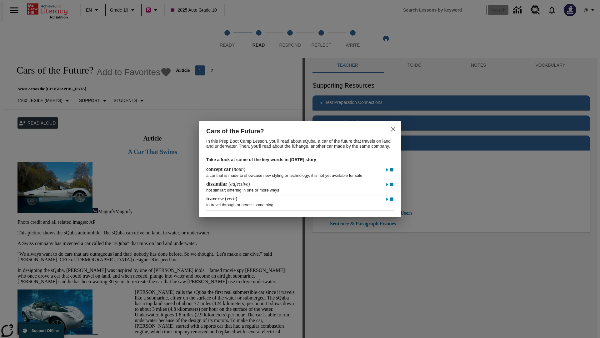 The height and width of the screenshot is (338, 600). What do you see at coordinates (216, 198) in the screenshot?
I see `span: traverse` at bounding box center [216, 198].